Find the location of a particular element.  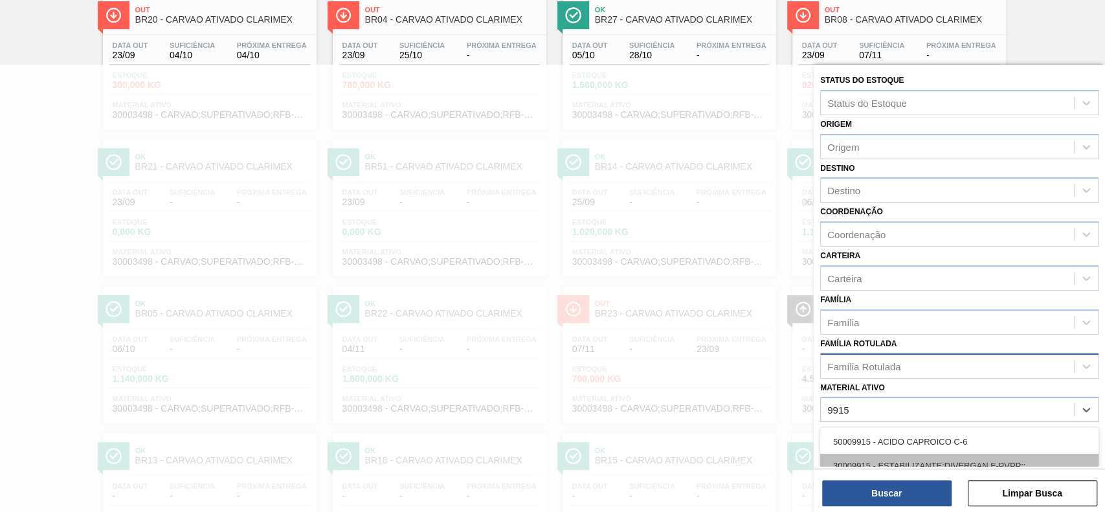

label: Origem is located at coordinates (835, 124).